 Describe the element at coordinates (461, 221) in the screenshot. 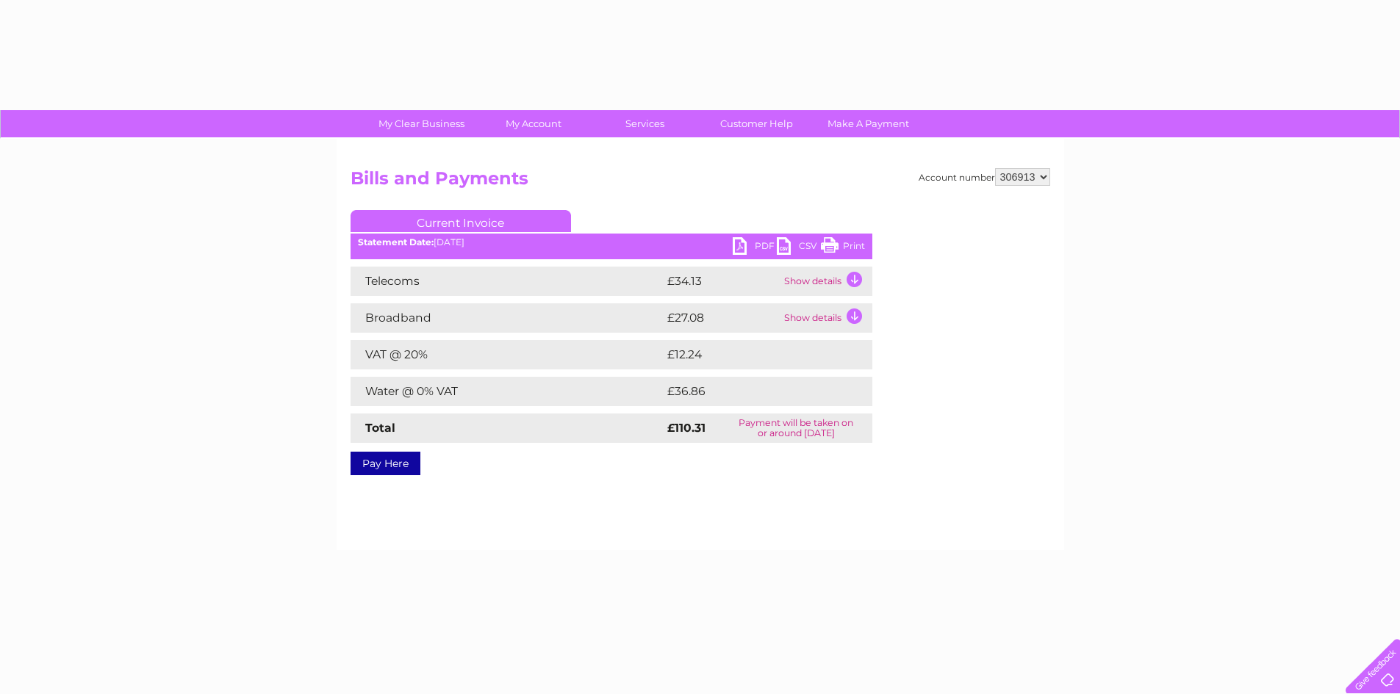

I see `a: Current Invoice` at that location.